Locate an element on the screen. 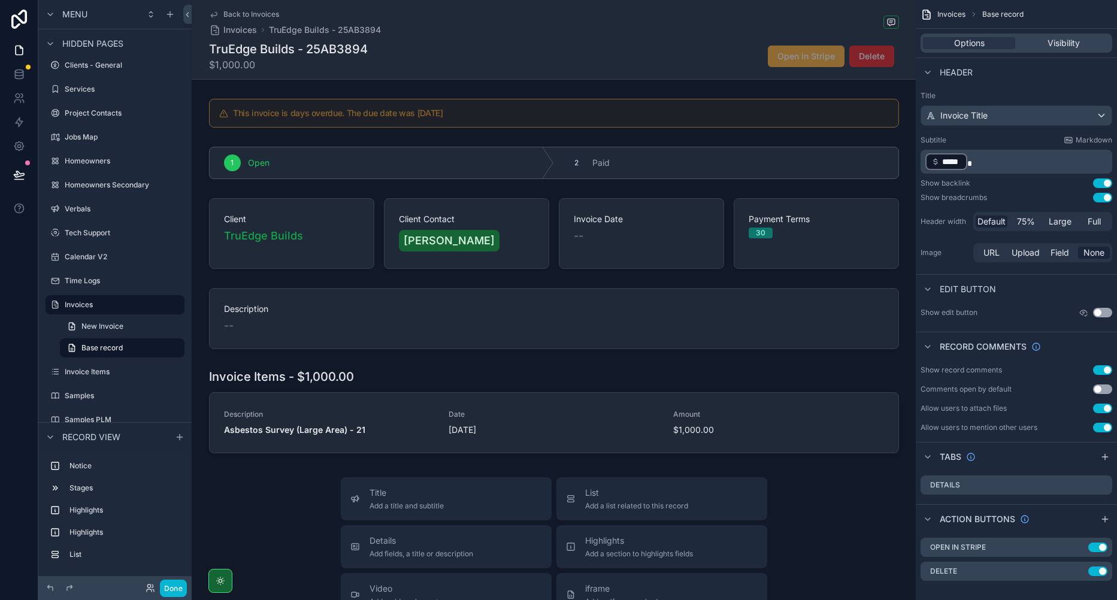  span: Field is located at coordinates (1059, 253).